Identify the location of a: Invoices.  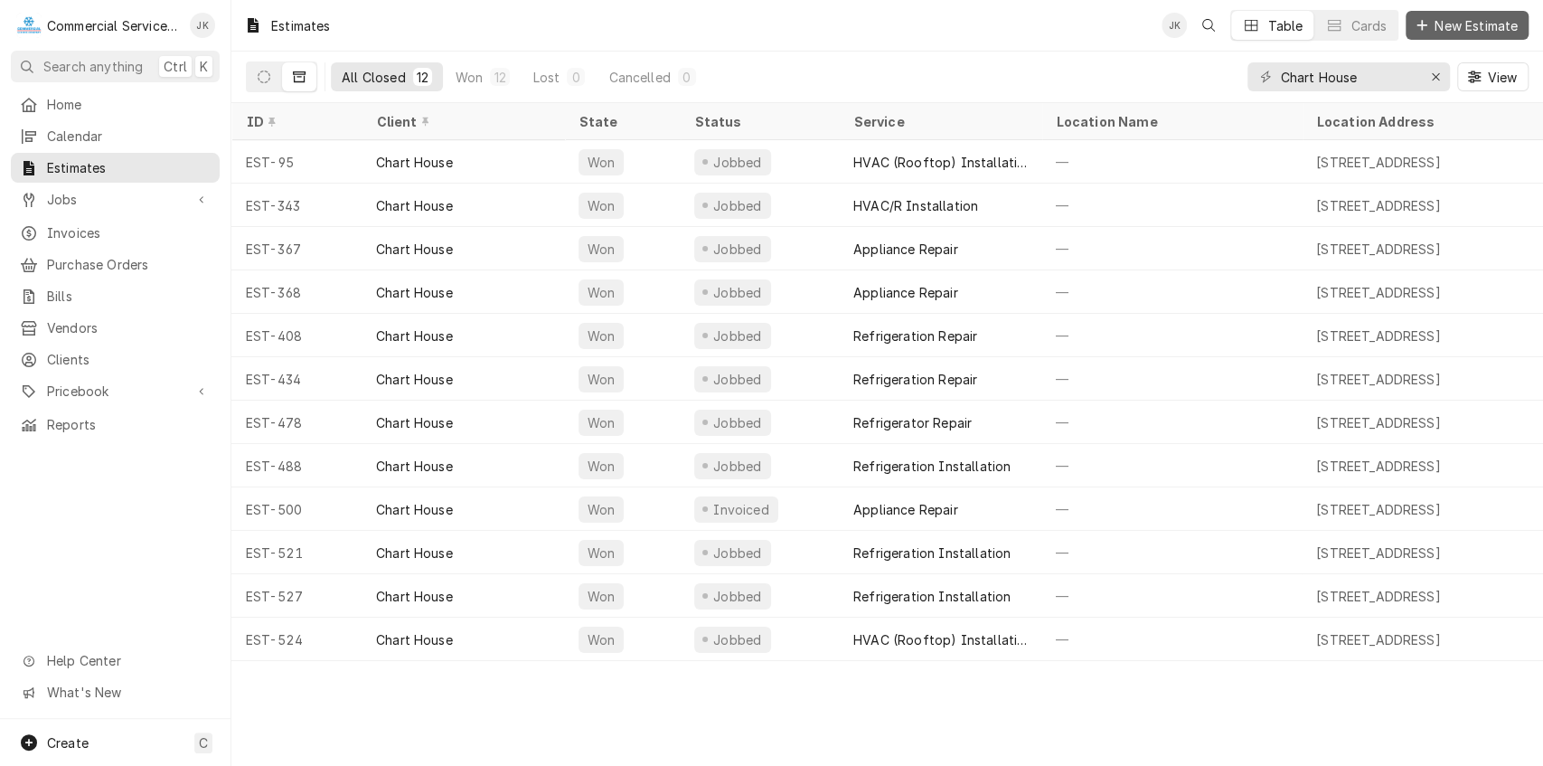
(115, 232).